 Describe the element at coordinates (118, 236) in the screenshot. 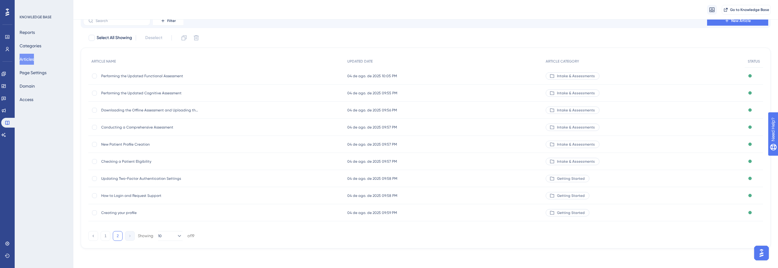

I see `button: 2` at that location.